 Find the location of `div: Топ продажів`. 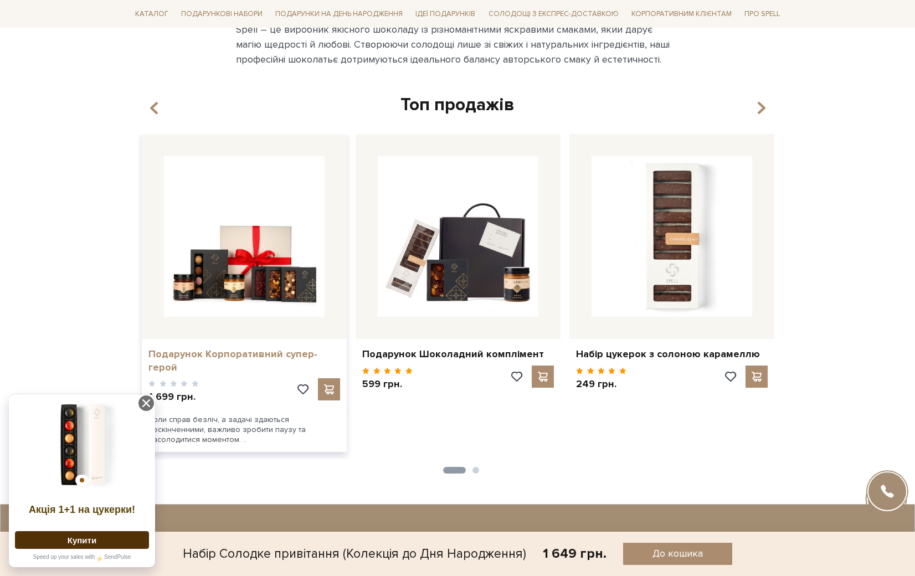

div: Топ продажів is located at coordinates (458, 105).